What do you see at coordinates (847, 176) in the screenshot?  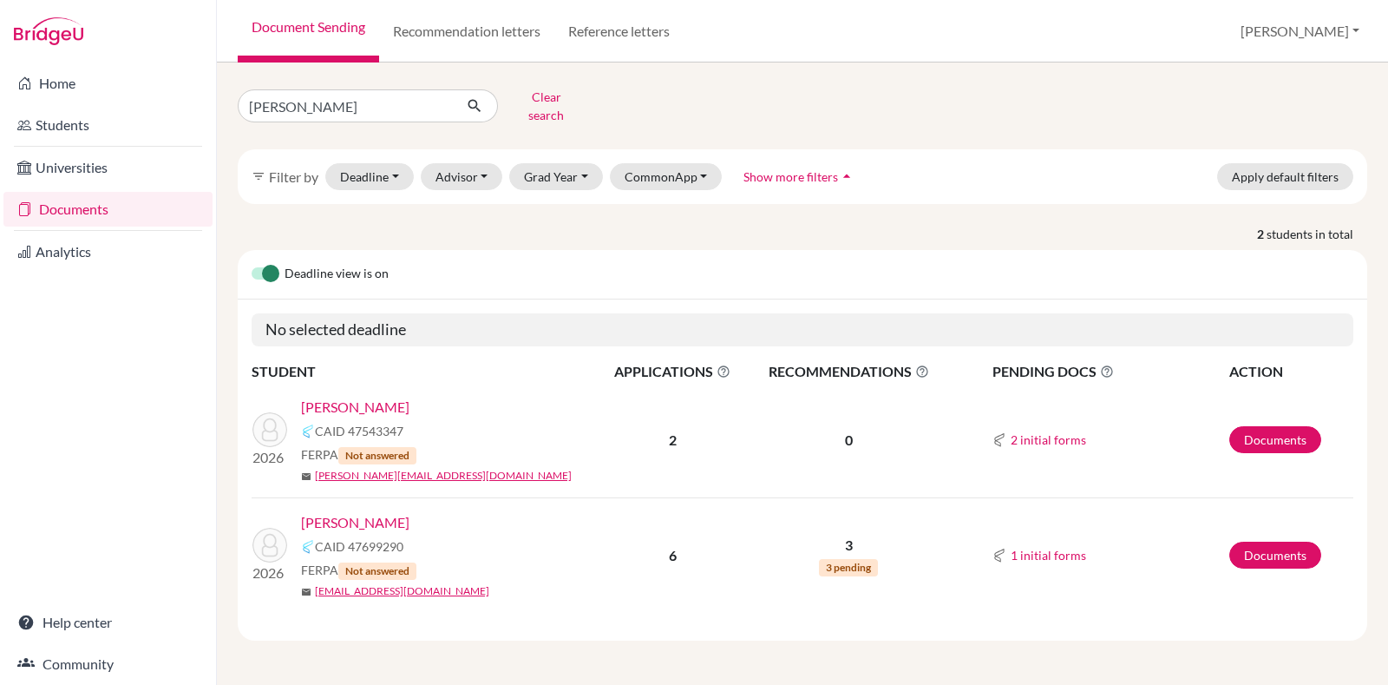 I see `i: arrow_drop_up` at bounding box center [847, 176].